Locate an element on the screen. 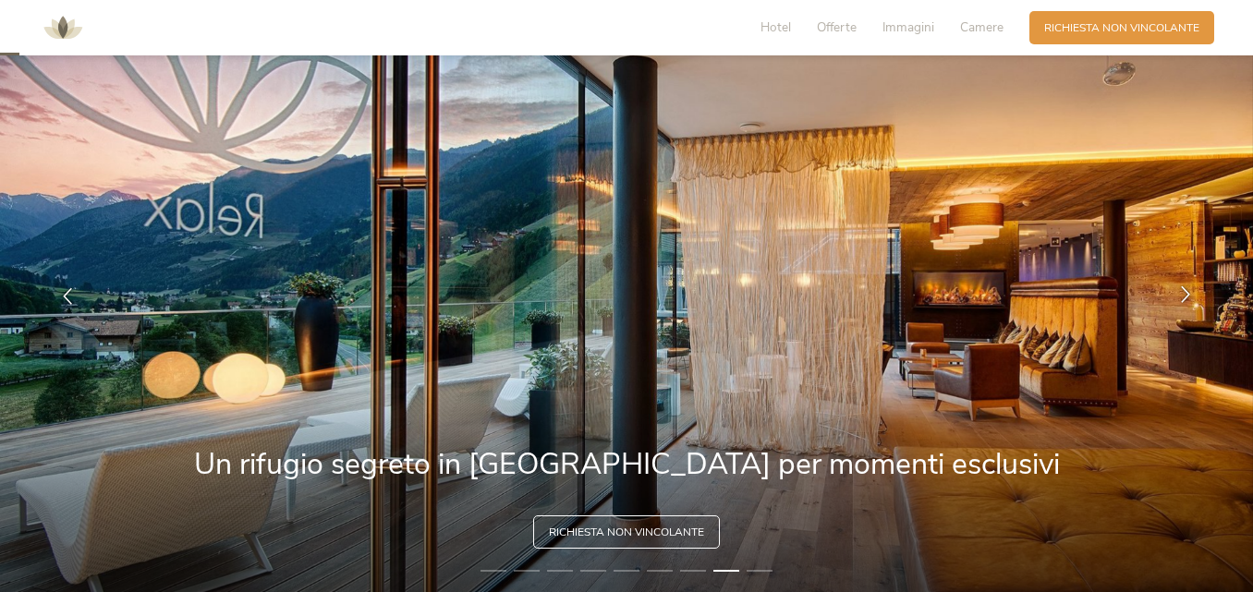 The height and width of the screenshot is (592, 1253). span: Camere is located at coordinates (981, 27).